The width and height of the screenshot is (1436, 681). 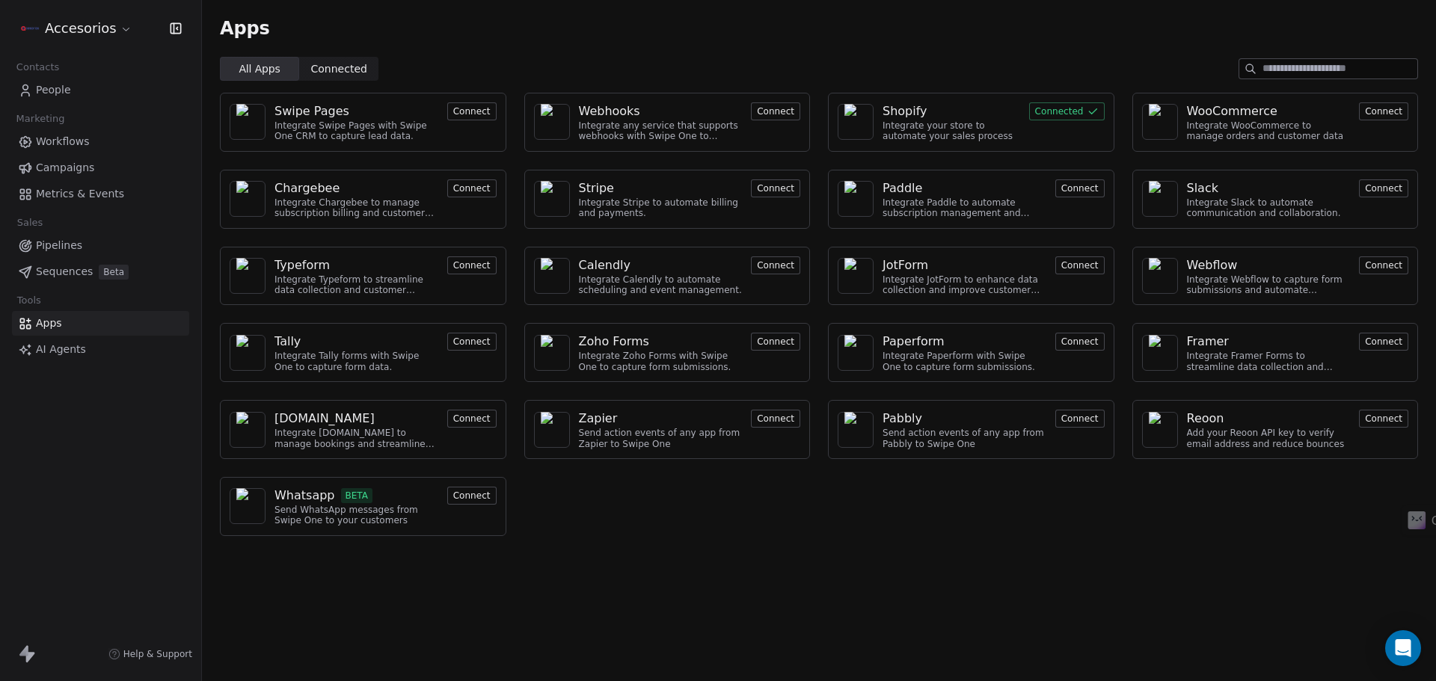 What do you see at coordinates (1268, 285) in the screenshot?
I see `div: Integrate Webflow to capture form submissions and automate customer engagement.` at bounding box center [1268, 285].